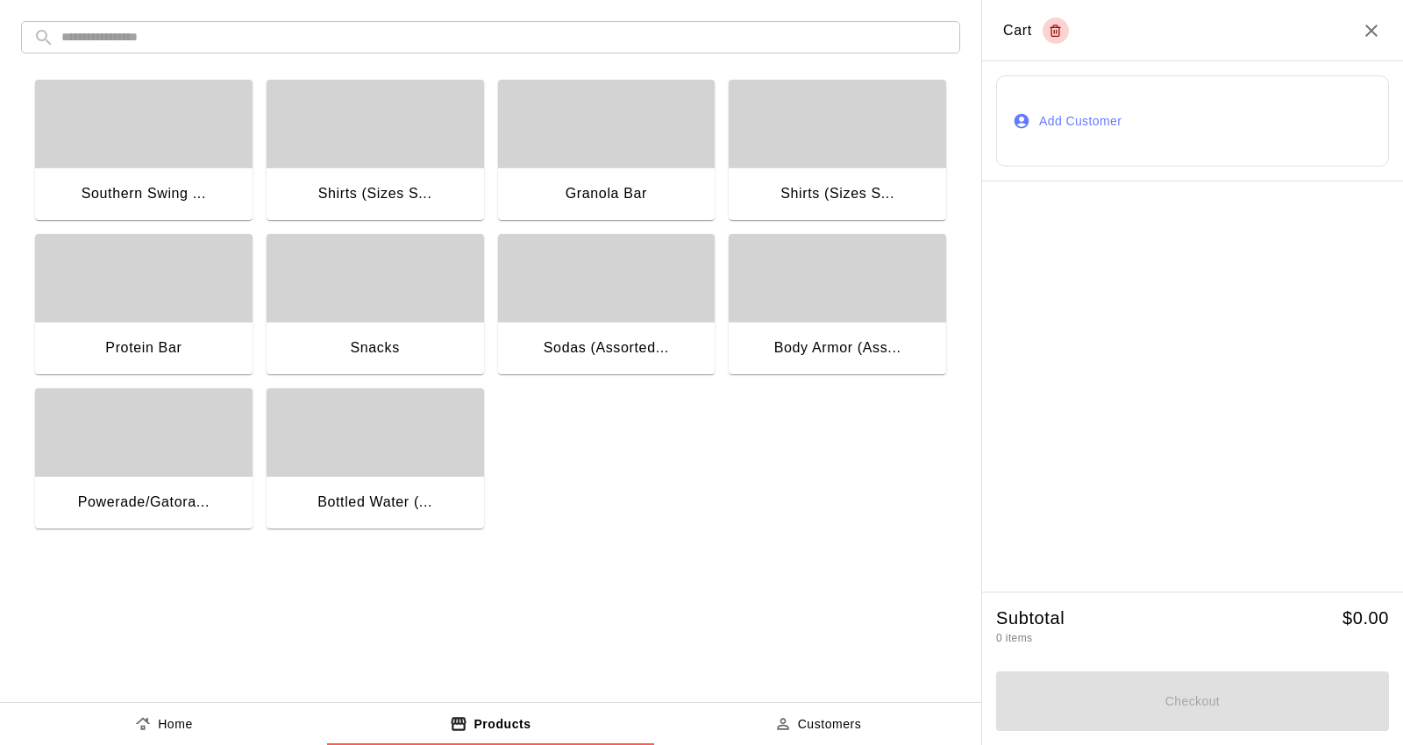  What do you see at coordinates (144, 460) in the screenshot?
I see `button: Powerade/Gatora...` at bounding box center [144, 460].